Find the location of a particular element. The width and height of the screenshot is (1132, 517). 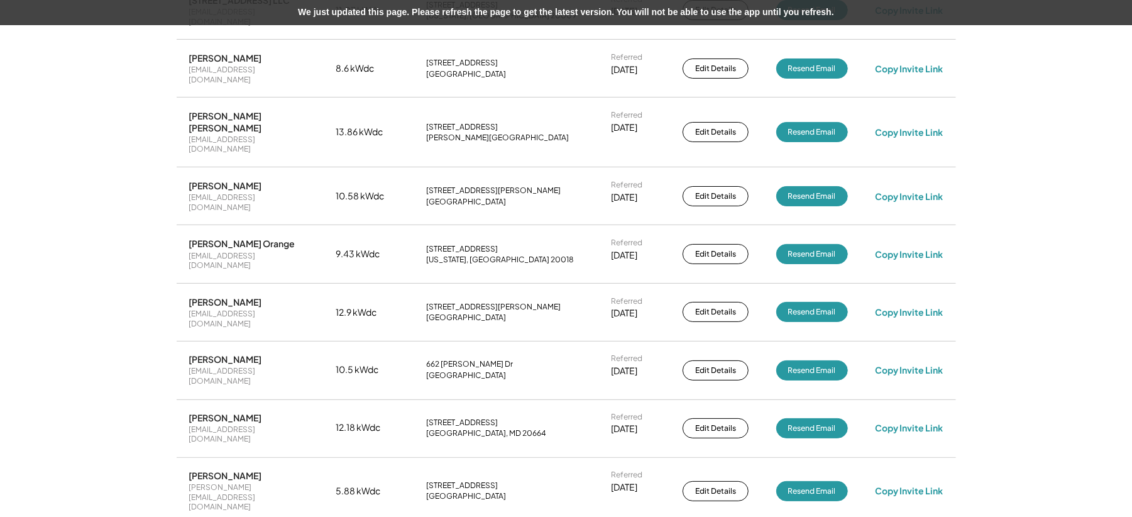

div: 8.6 kWdc is located at coordinates (367, 69).